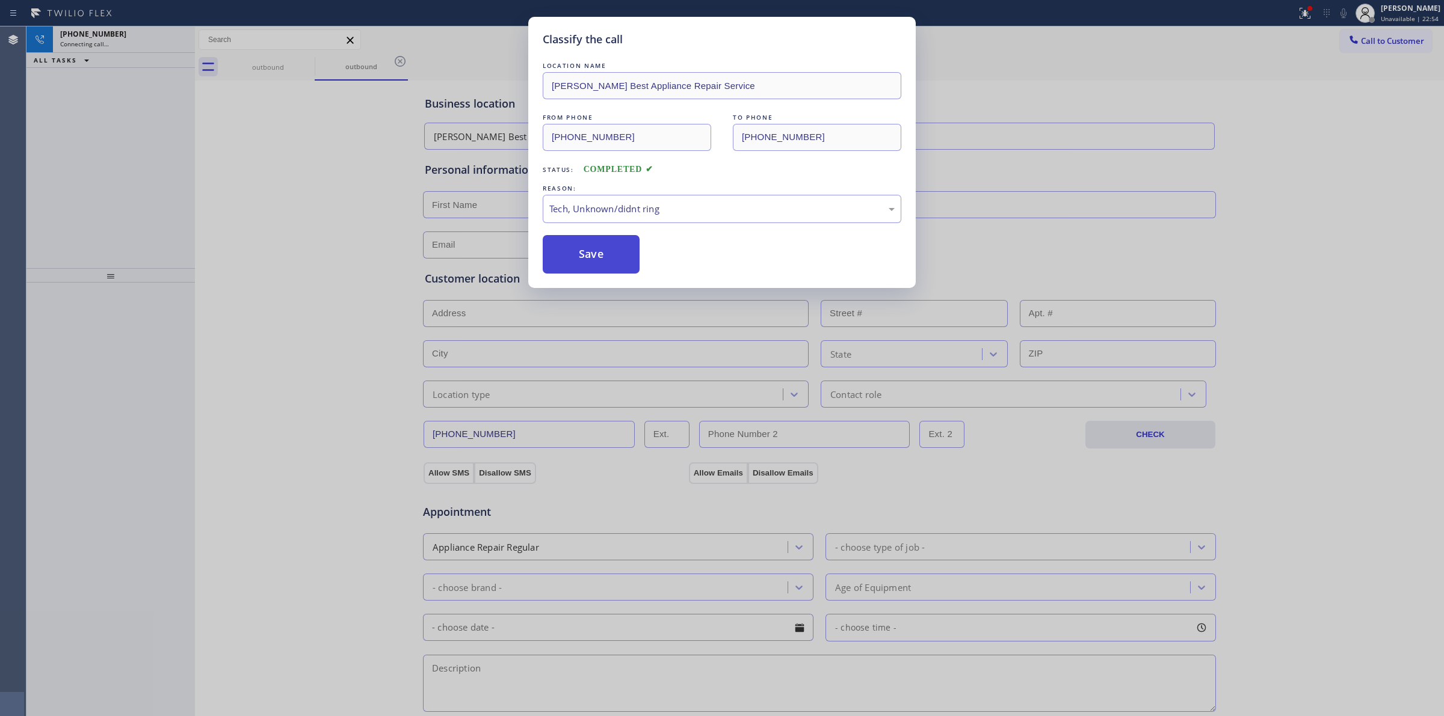 This screenshot has width=1444, height=716. Describe the element at coordinates (591, 254) in the screenshot. I see `button: Save` at that location.